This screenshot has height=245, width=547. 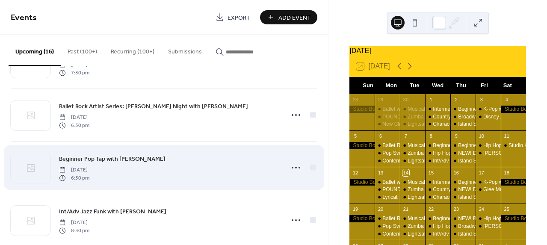 I want to click on div: 13, so click(x=380, y=172).